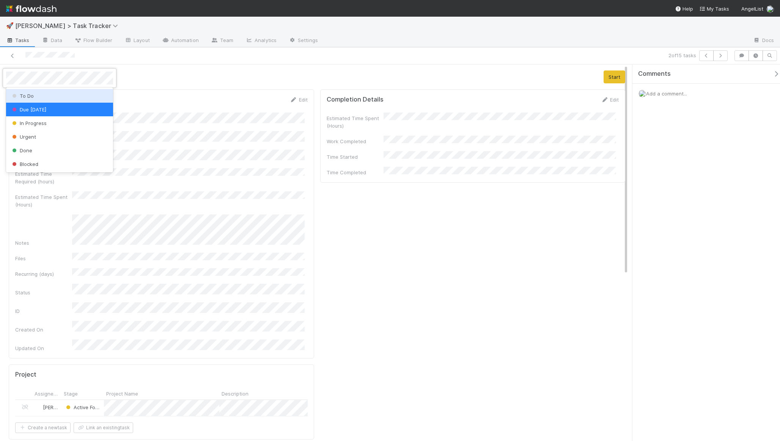 The height and width of the screenshot is (441, 780). Describe the element at coordinates (28, 123) in the screenshot. I see `span: In Progress` at that location.